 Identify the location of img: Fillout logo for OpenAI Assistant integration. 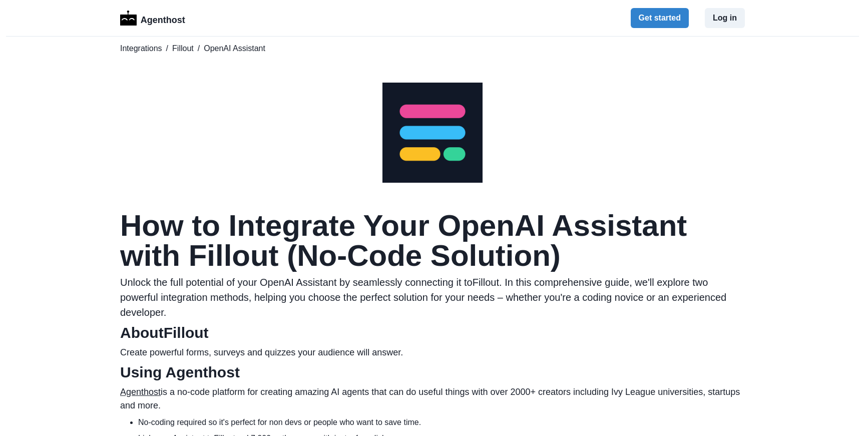
(433, 133).